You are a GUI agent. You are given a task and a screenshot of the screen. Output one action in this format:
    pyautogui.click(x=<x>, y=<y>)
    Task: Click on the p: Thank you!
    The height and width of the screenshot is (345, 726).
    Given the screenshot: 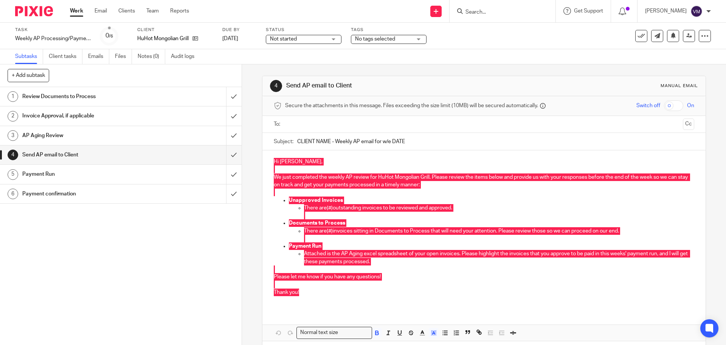 What is the action you would take?
    pyautogui.click(x=484, y=292)
    